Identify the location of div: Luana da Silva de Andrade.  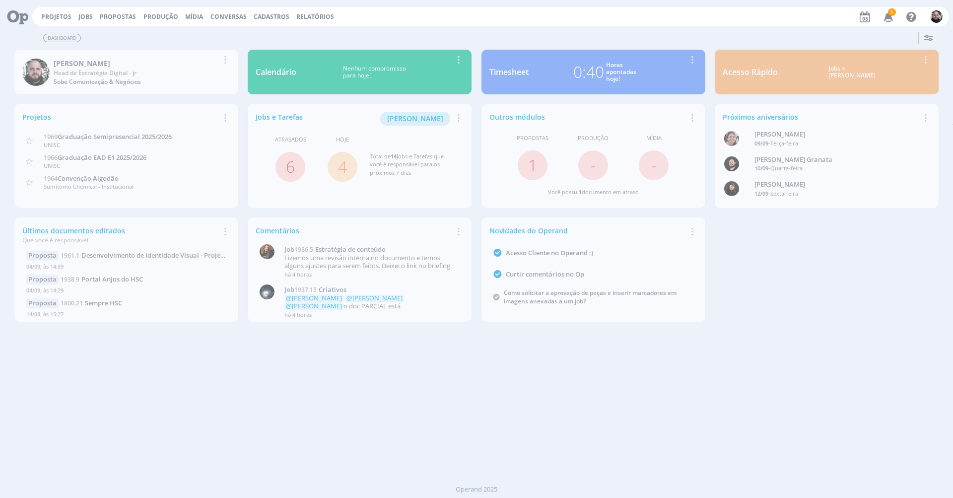
(835, 185).